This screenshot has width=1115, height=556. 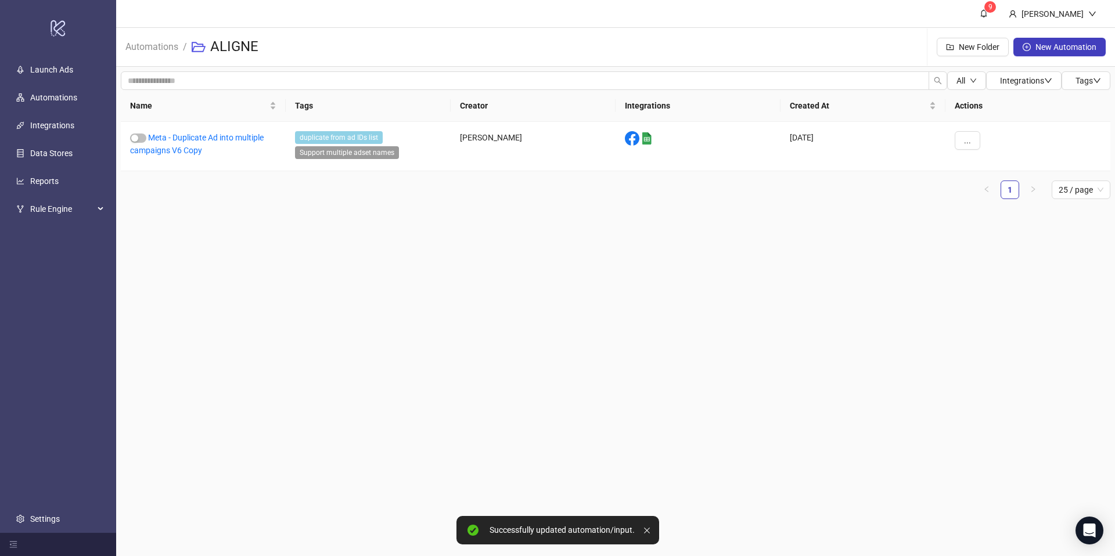 What do you see at coordinates (973, 47) in the screenshot?
I see `button: New Folder` at bounding box center [973, 47].